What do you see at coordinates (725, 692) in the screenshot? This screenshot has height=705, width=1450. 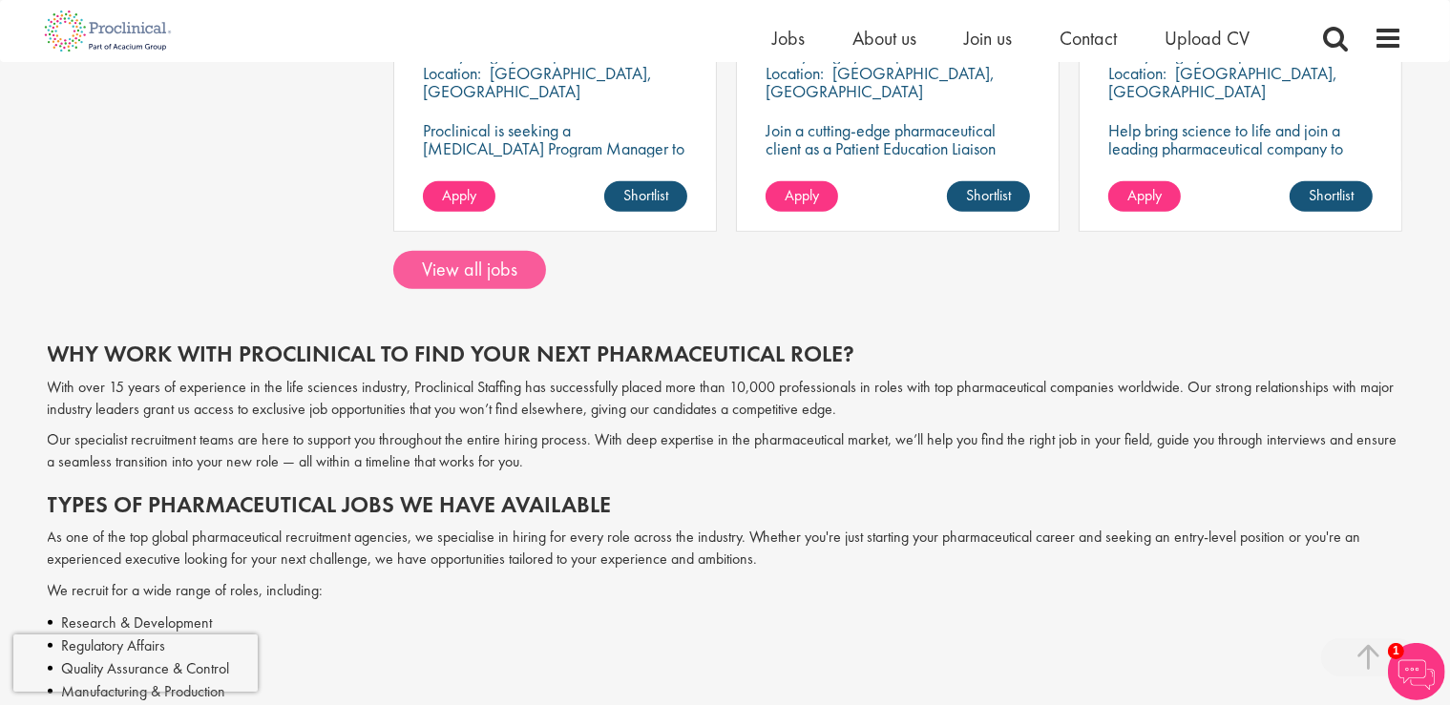 I see `li: Manufacturing & Production` at bounding box center [725, 692].